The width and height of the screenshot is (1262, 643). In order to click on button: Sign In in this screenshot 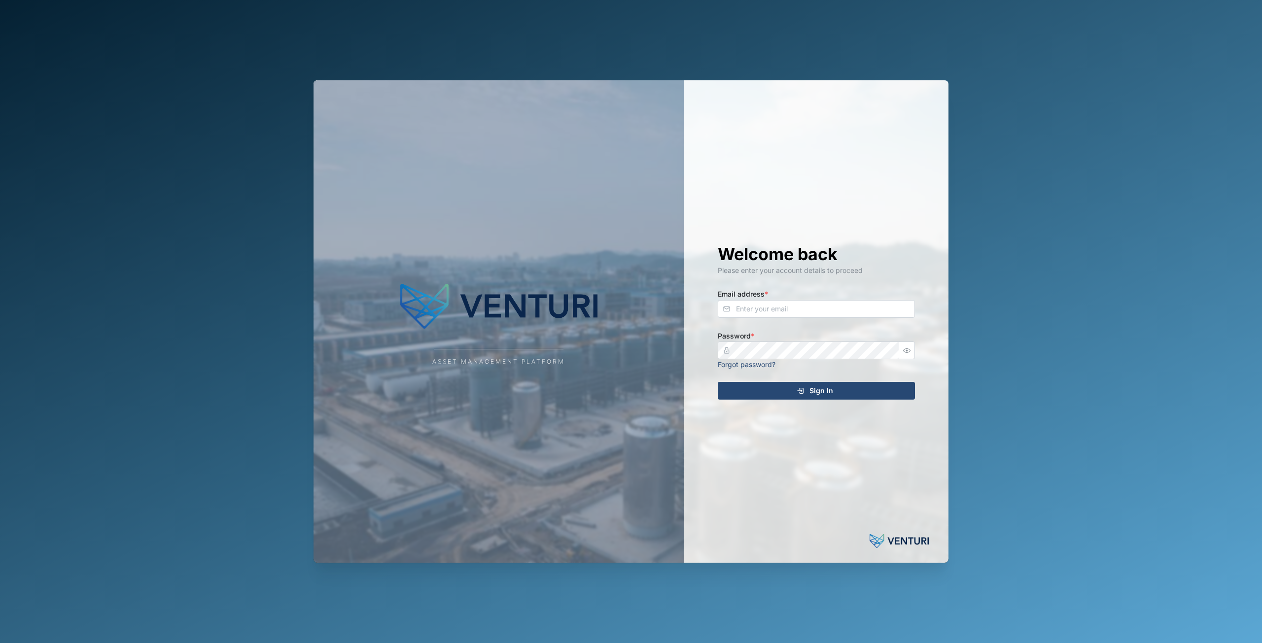, I will do `click(816, 391)`.